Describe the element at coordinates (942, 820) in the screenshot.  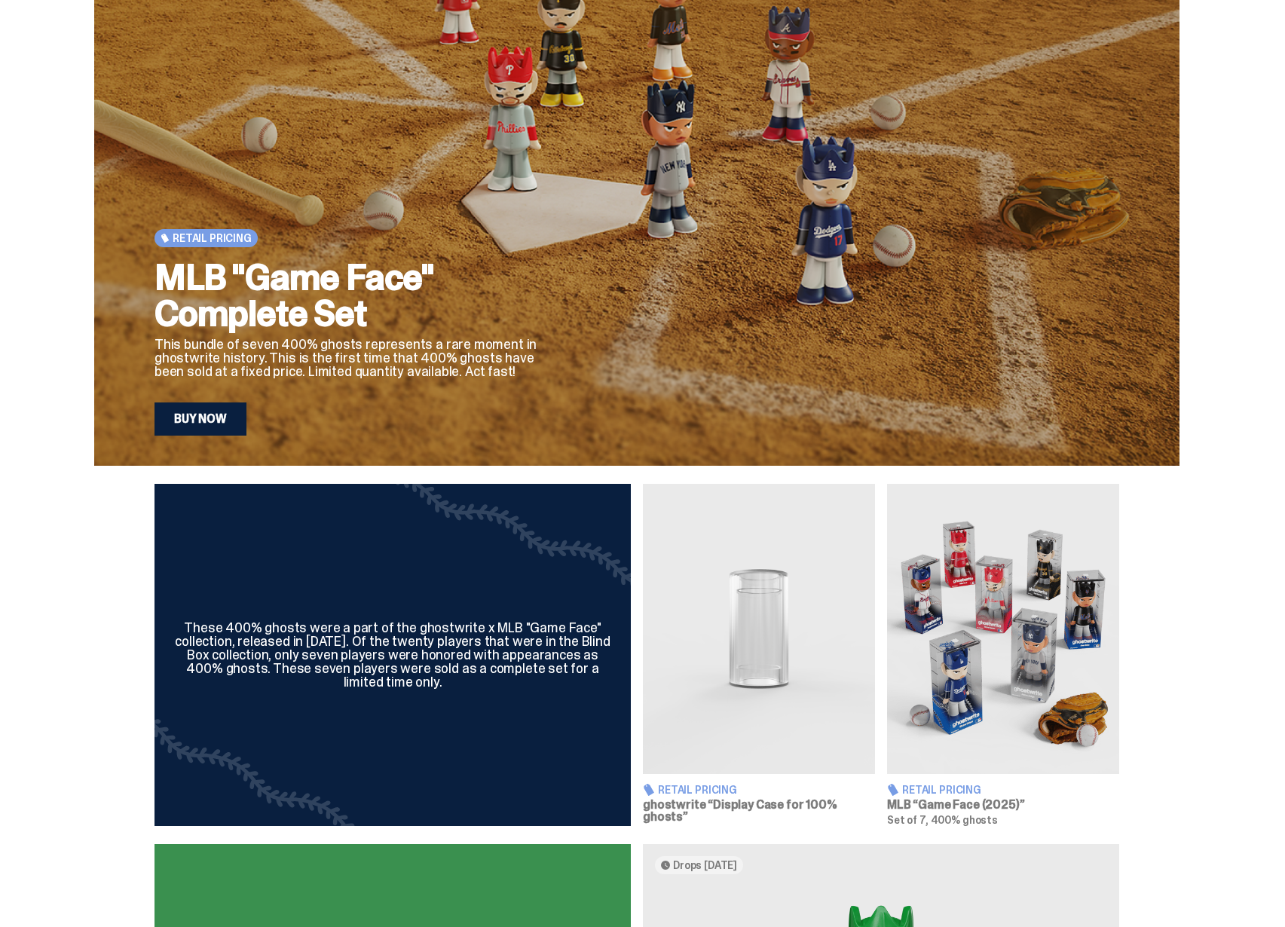
I see `span: Set of 7, 400% ghosts` at that location.